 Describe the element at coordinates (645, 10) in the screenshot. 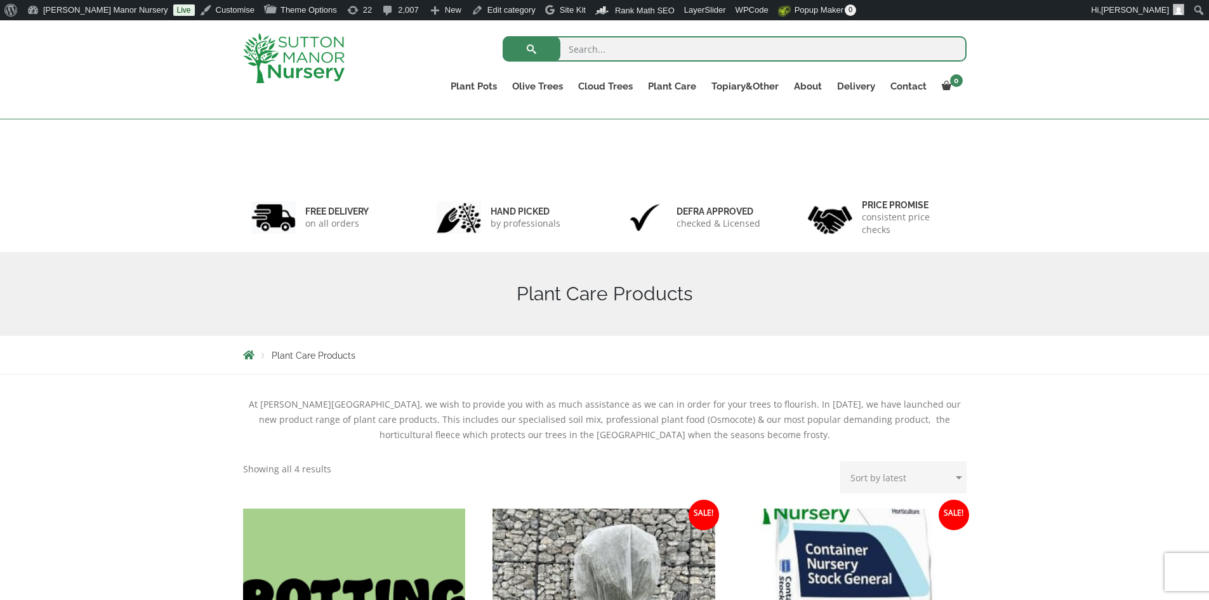

I see `span: Rank Math SEO` at that location.